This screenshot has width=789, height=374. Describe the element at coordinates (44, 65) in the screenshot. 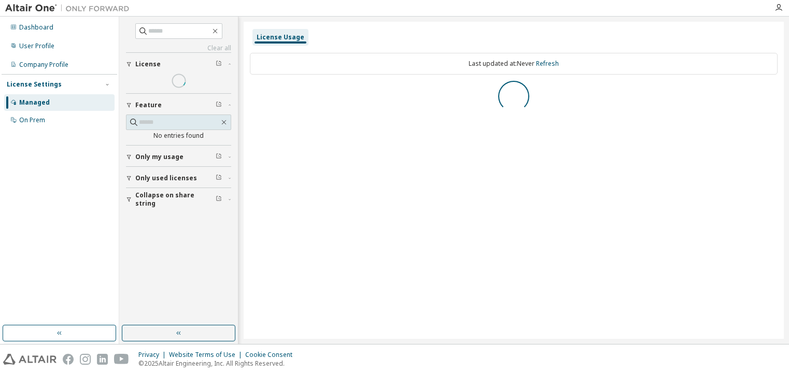

I see `div: Company Profile` at that location.